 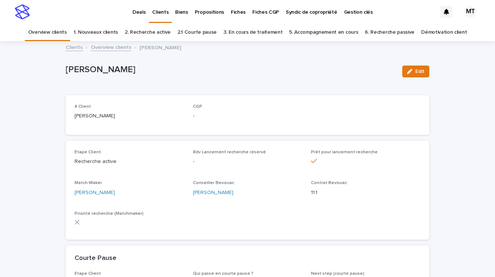 I want to click on a: 2. Recherche active, so click(x=148, y=32).